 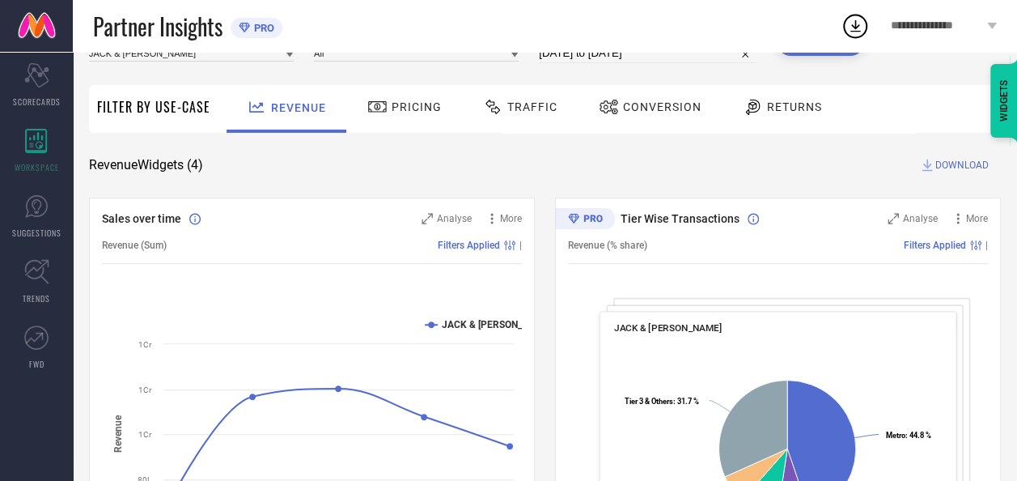 I want to click on div: Open download list, so click(x=855, y=26).